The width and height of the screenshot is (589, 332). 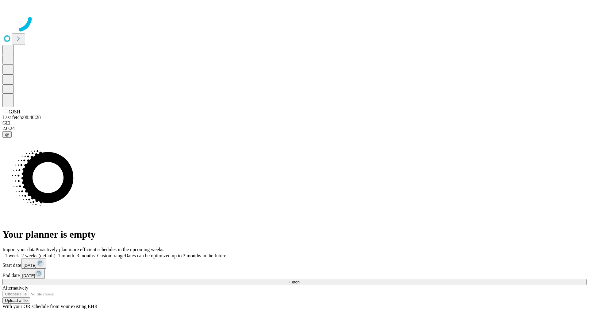 What do you see at coordinates (295, 128) in the screenshot?
I see `div: 2.0.241` at bounding box center [295, 128].